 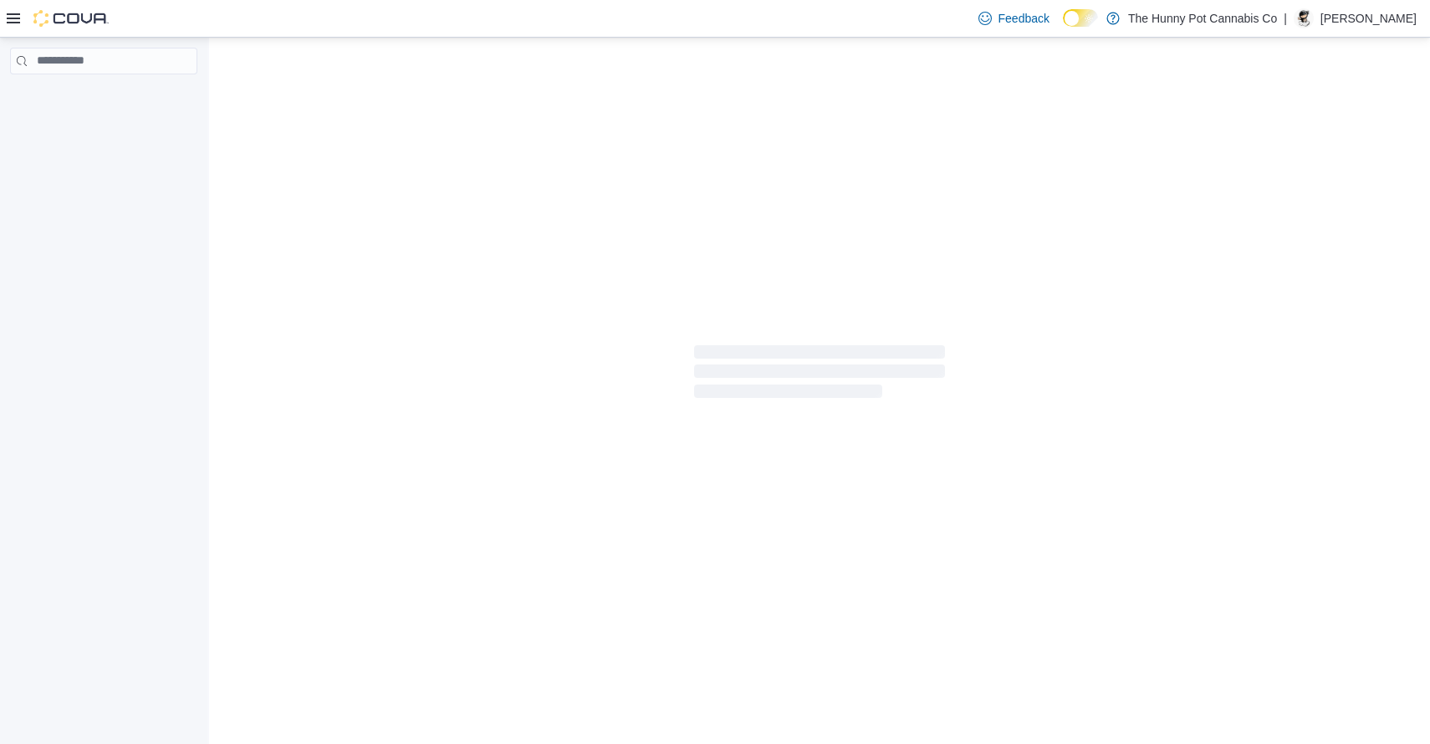 What do you see at coordinates (1304, 18) in the screenshot?
I see `div: Jonathan Estrella` at bounding box center [1304, 18].